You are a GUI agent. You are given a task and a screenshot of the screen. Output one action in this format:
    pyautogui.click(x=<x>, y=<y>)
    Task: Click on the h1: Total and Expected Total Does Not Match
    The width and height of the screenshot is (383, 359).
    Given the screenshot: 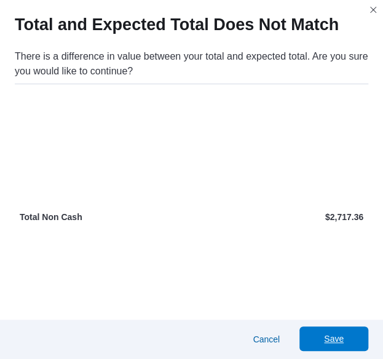 What is the action you would take?
    pyautogui.click(x=177, y=25)
    